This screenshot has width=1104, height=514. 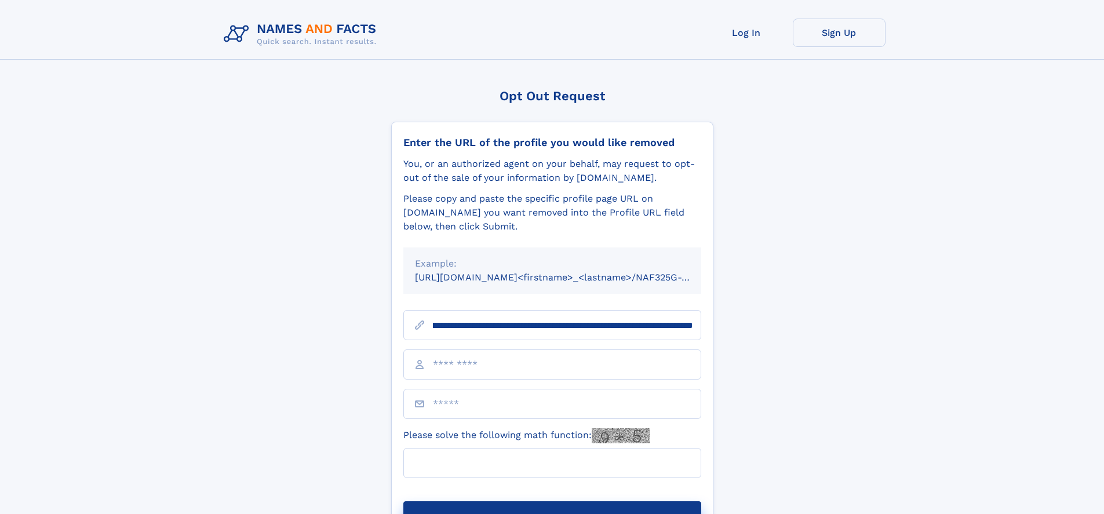 What do you see at coordinates (552, 96) in the screenshot?
I see `div: Opt Out Request` at bounding box center [552, 96].